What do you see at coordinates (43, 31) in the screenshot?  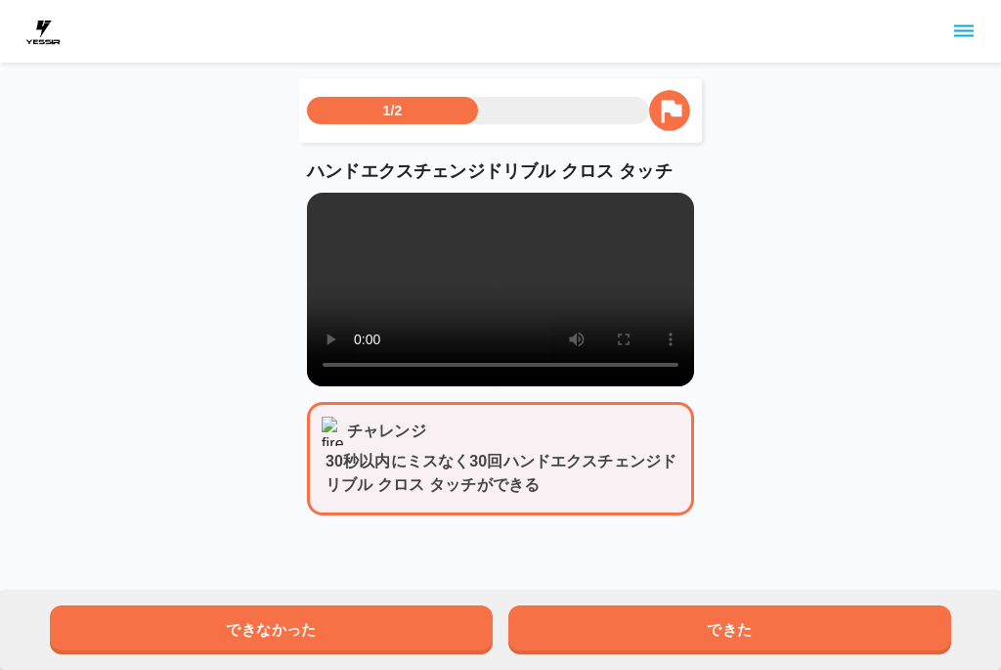 I see `img: dummy` at bounding box center [43, 31].